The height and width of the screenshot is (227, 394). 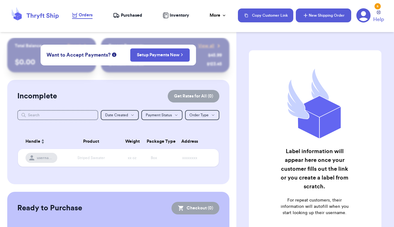 I want to click on span: Purchased, so click(x=131, y=15).